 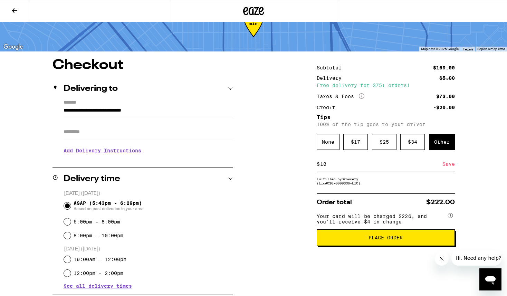 I want to click on div: $73.00, so click(x=445, y=96).